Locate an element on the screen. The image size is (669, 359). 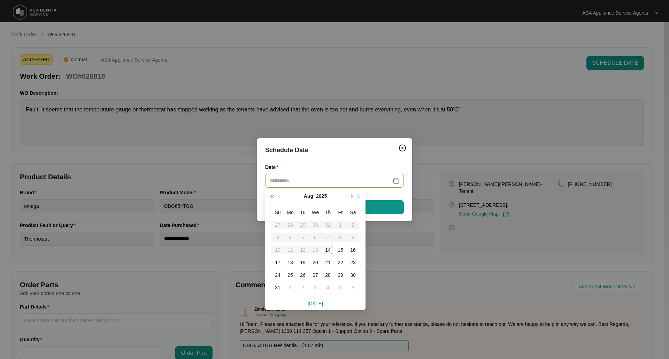
td: 2025-08-21 is located at coordinates (328, 263).